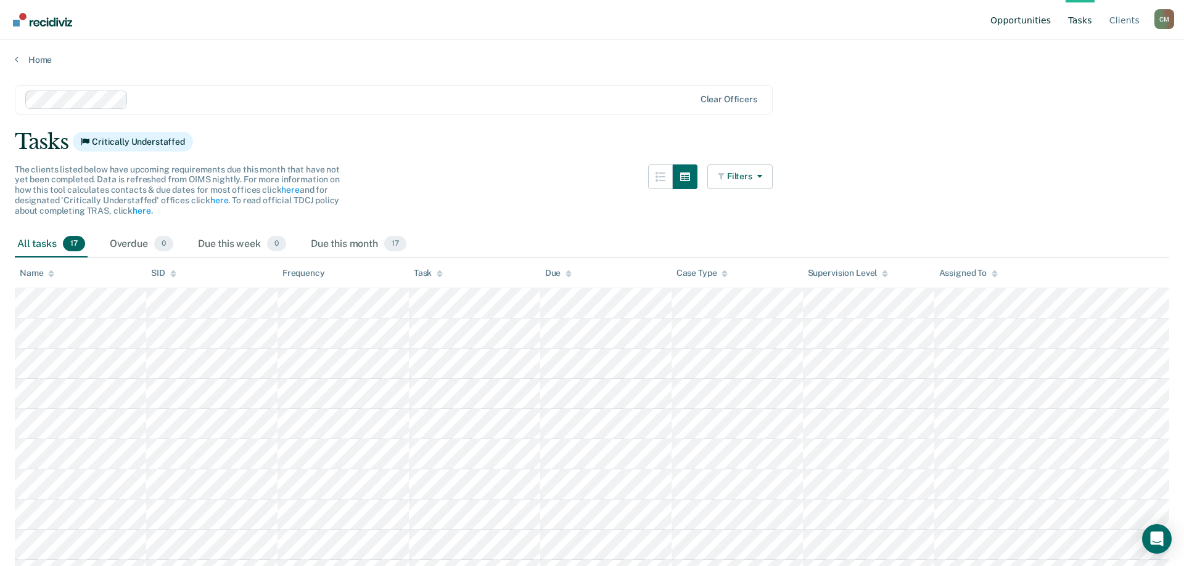 The image size is (1184, 566). What do you see at coordinates (1164, 19) in the screenshot?
I see `button: Profile dropdown button` at bounding box center [1164, 19].